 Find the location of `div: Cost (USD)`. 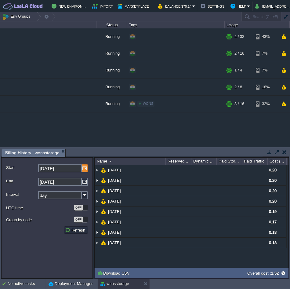

div: Cost (USD) is located at coordinates (278, 161).